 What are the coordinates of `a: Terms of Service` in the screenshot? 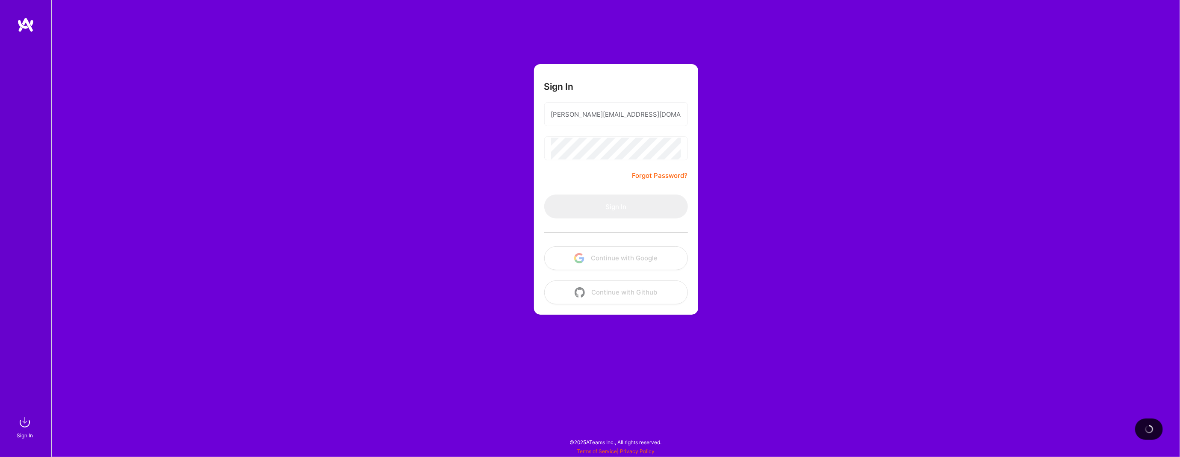 It's located at (597, 451).